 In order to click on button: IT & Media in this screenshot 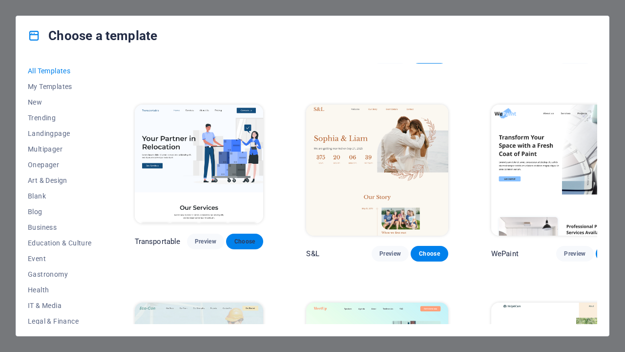, I will do `click(60, 305)`.